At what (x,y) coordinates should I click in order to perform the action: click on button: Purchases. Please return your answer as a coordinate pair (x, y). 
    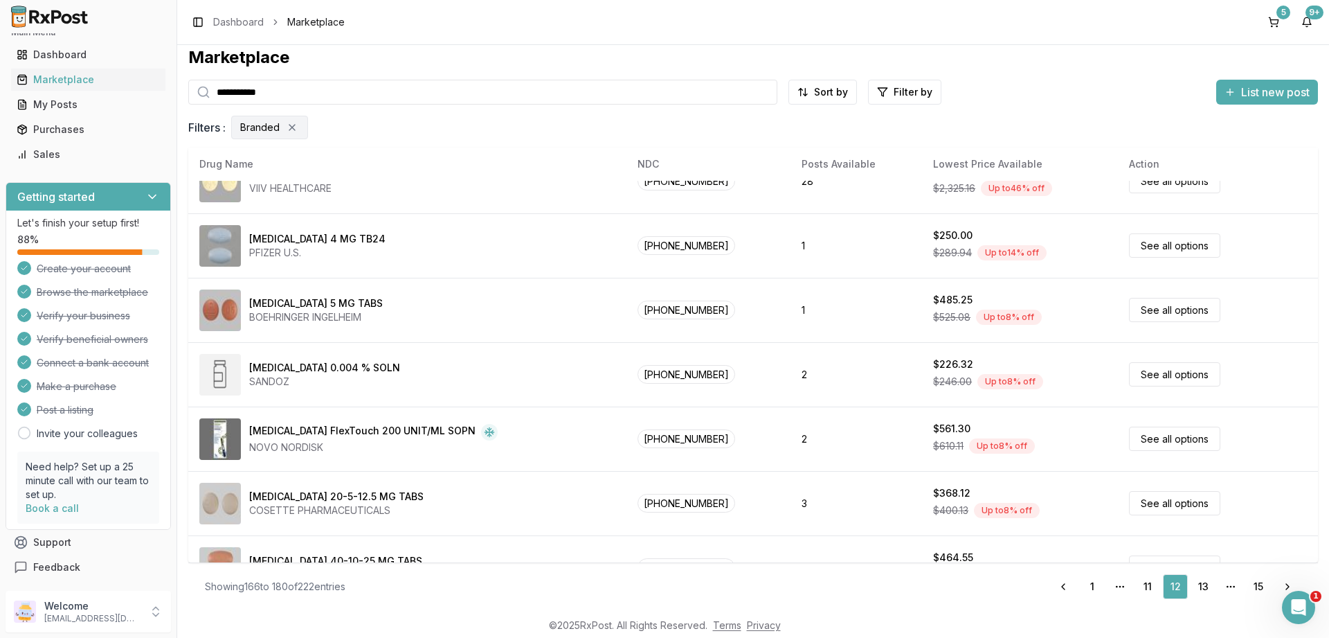
    Looking at the image, I should click on (88, 129).